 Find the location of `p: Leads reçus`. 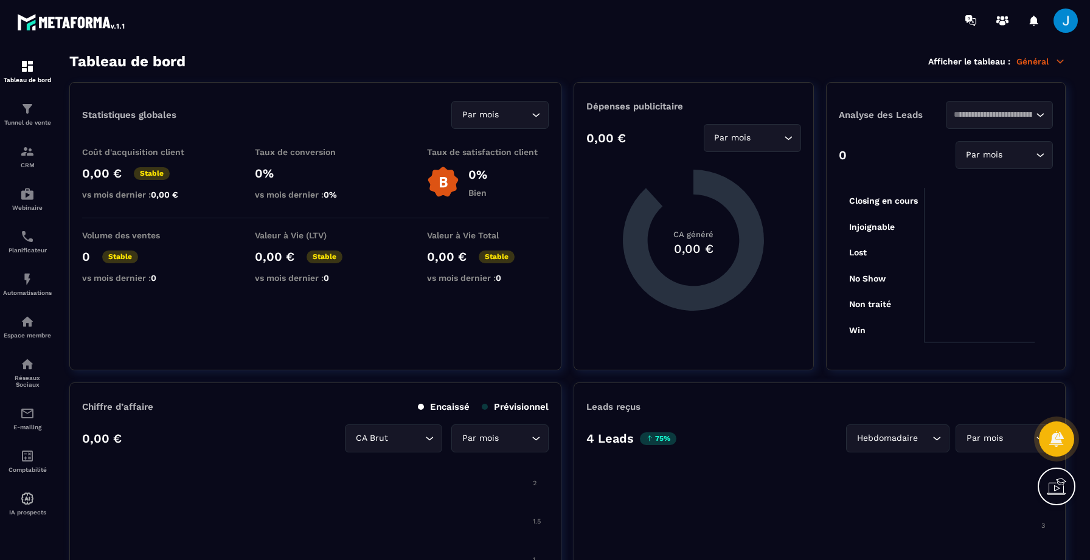

p: Leads reçus is located at coordinates (613, 407).